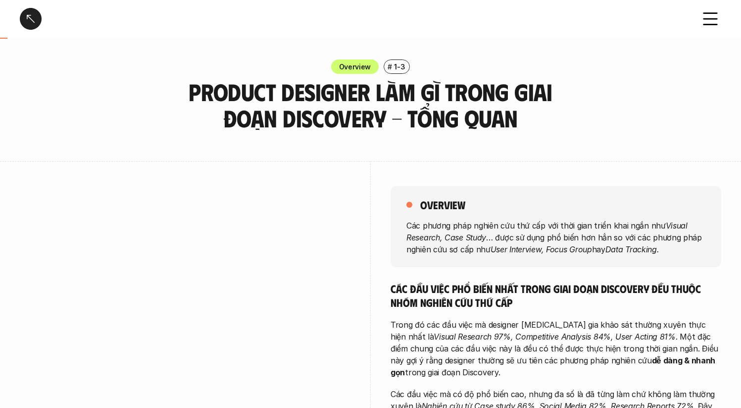 This screenshot has width=741, height=408. Describe the element at coordinates (541, 249) in the screenshot. I see `em: User Interview, Focus Group` at that location.